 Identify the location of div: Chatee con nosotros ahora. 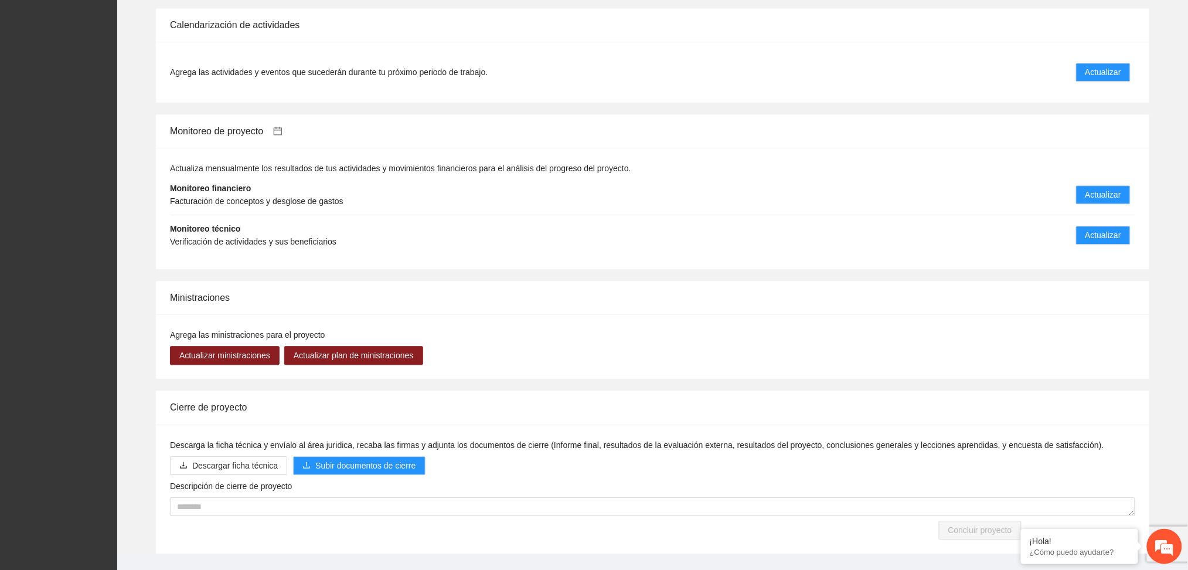
(129, 67).